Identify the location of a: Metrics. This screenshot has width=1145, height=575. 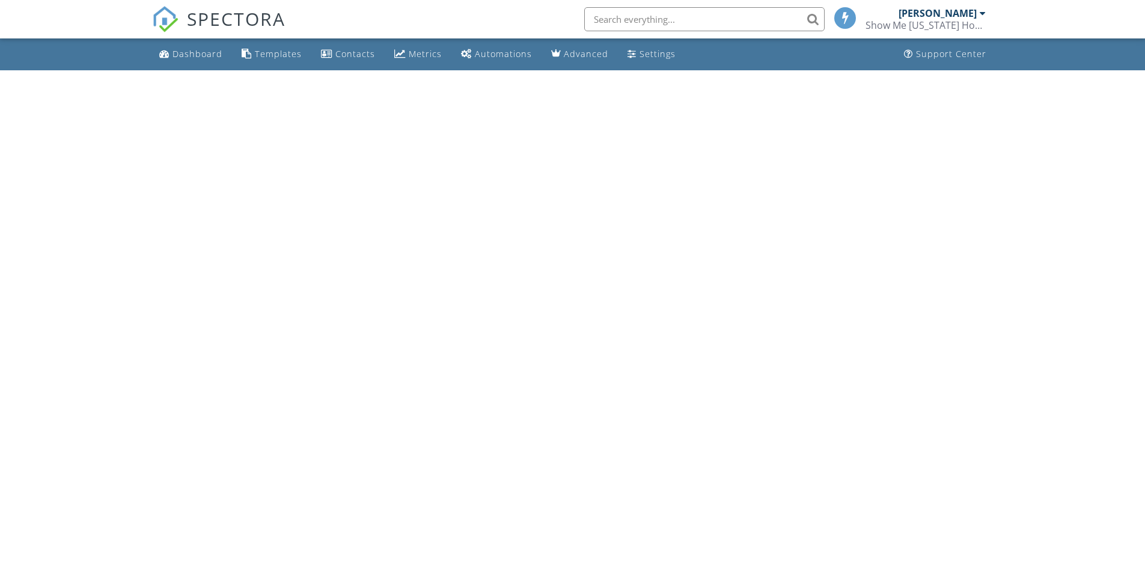
(418, 54).